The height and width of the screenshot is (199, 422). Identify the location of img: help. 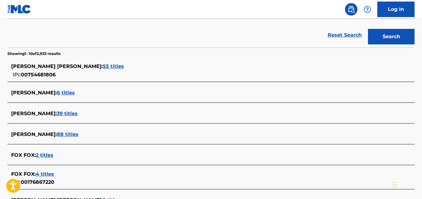
(368, 9).